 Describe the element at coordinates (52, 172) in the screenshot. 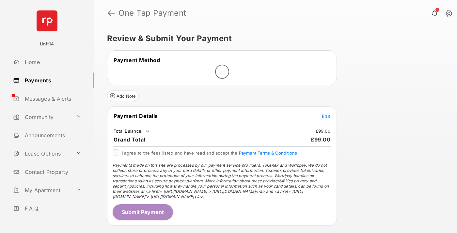

I see `a: Contact Property` at that location.